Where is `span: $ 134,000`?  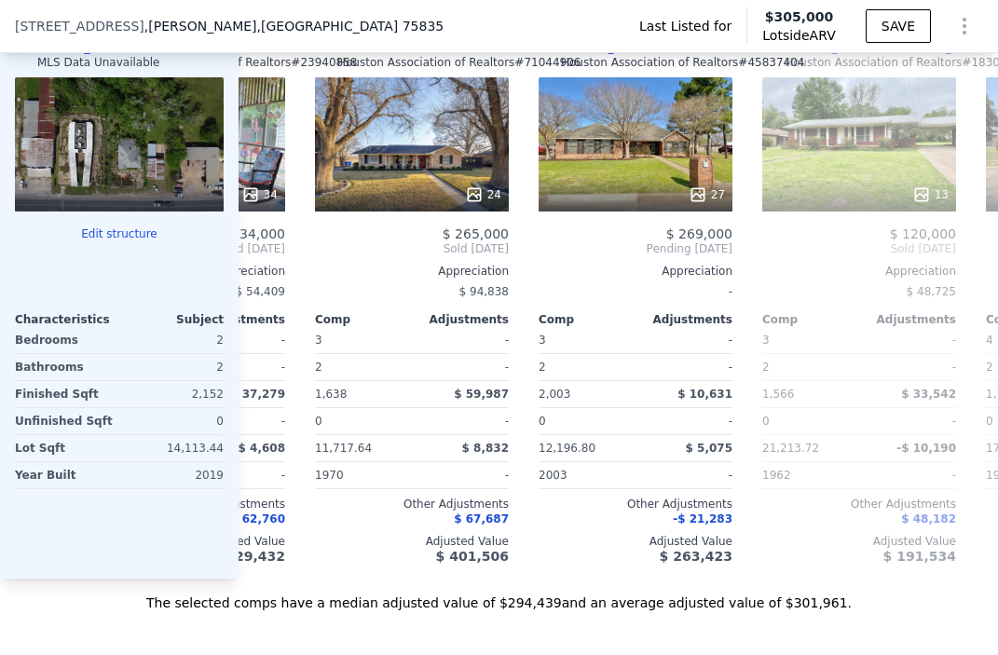
span: $ 134,000 is located at coordinates (251, 234).